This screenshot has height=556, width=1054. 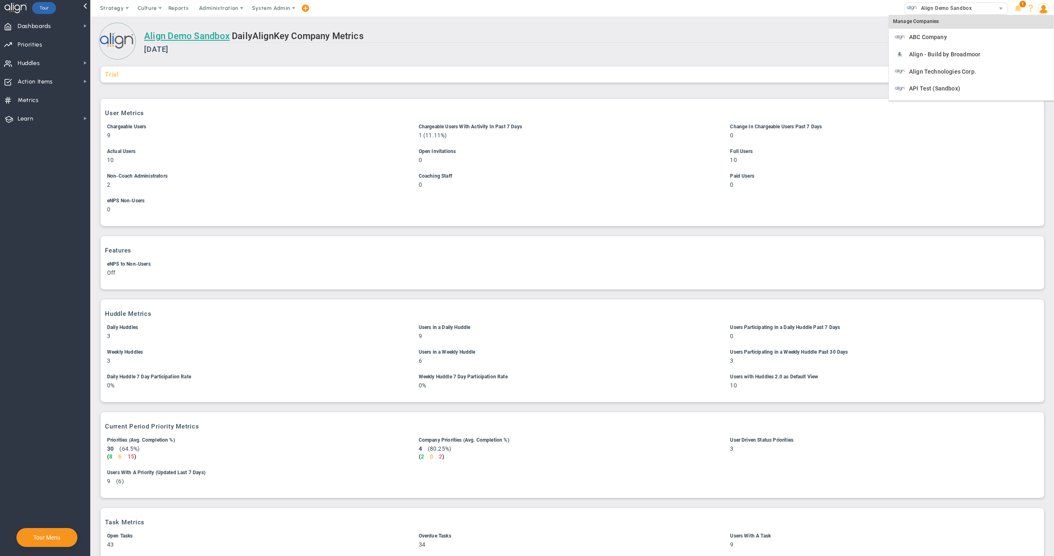 What do you see at coordinates (110, 545) in the screenshot?
I see `span: 43` at bounding box center [110, 545].